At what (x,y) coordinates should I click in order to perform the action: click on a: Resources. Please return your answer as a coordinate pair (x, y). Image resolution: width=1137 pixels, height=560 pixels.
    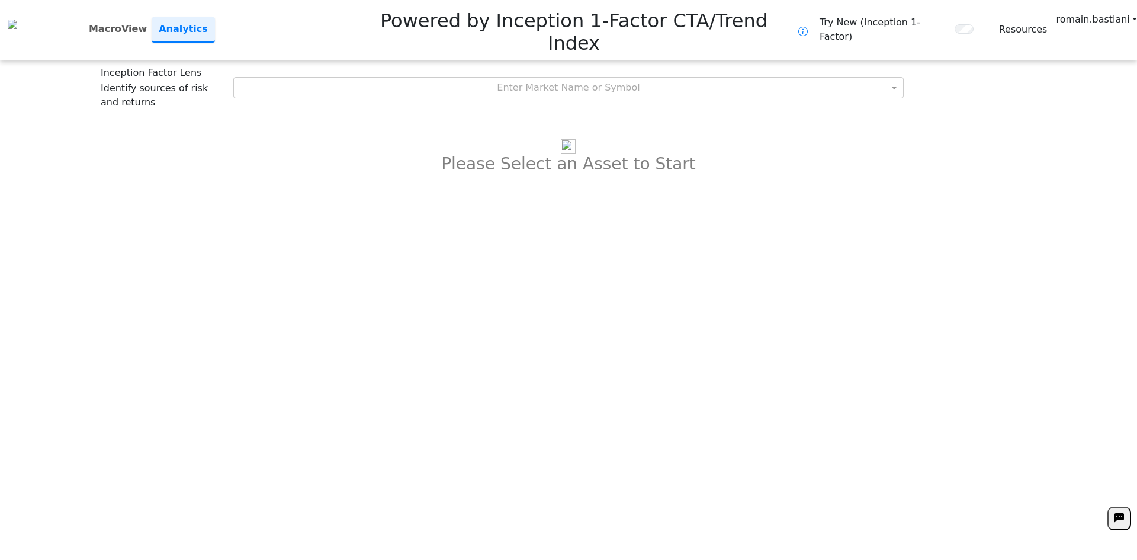
    Looking at the image, I should click on (1024, 30).